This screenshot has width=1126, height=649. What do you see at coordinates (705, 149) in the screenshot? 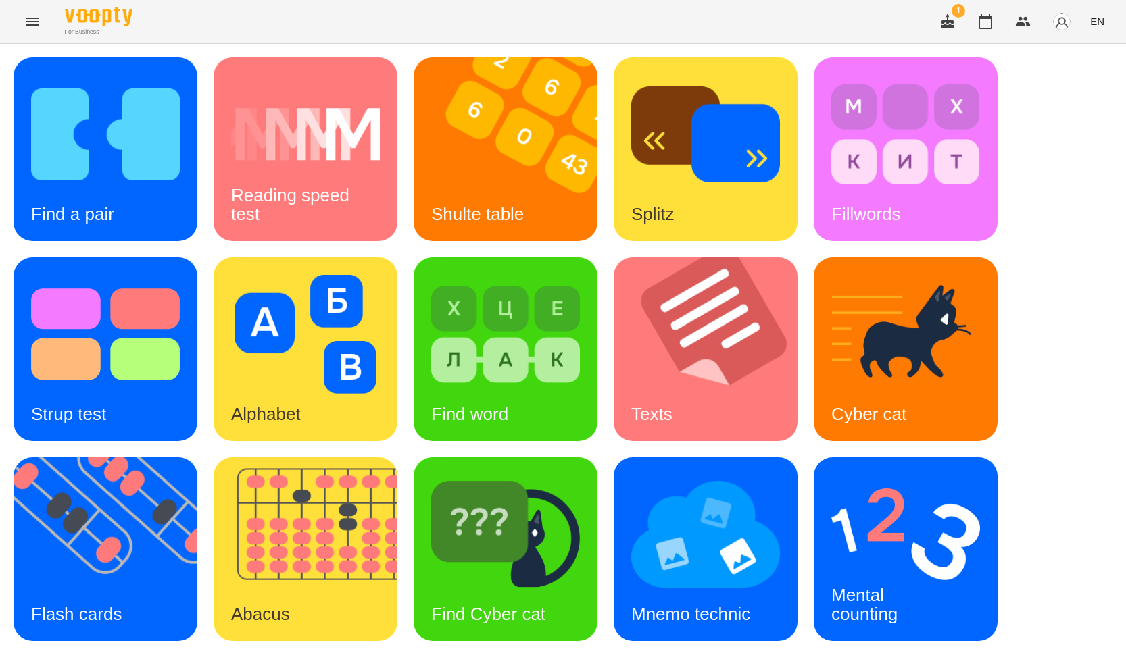
I see `a: SplitzSplitz` at bounding box center [705, 149].